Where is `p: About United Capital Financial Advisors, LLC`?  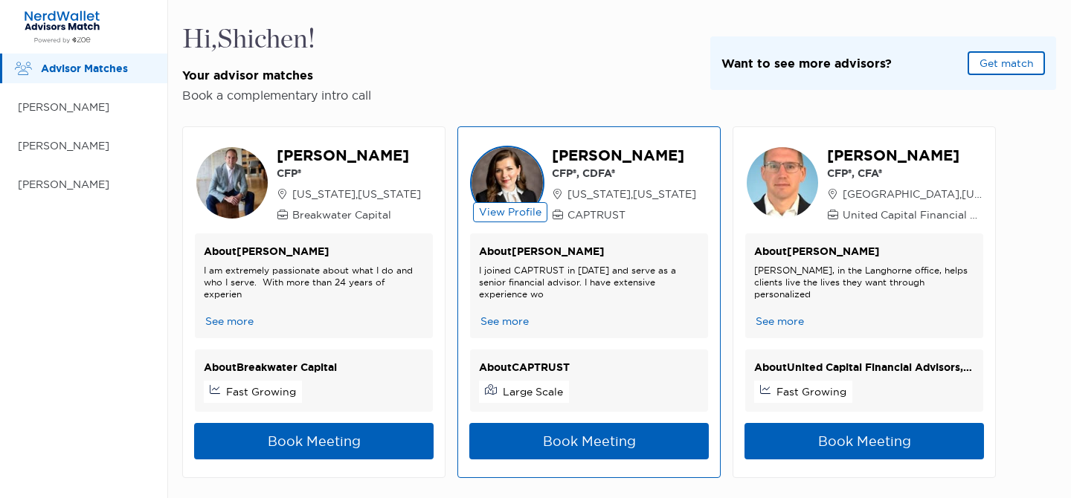 p: About United Capital Financial Advisors, LLC is located at coordinates (864, 367).